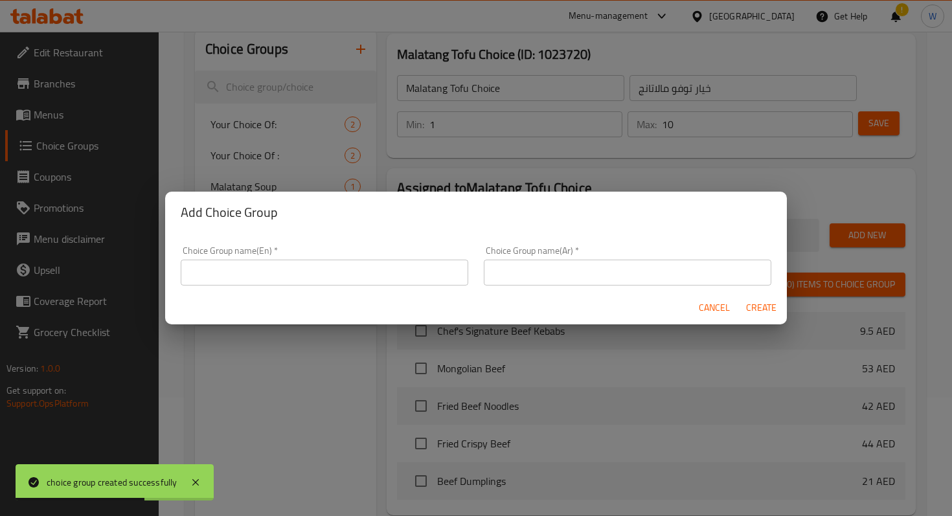 This screenshot has width=952, height=516. I want to click on button: Cancel, so click(714, 308).